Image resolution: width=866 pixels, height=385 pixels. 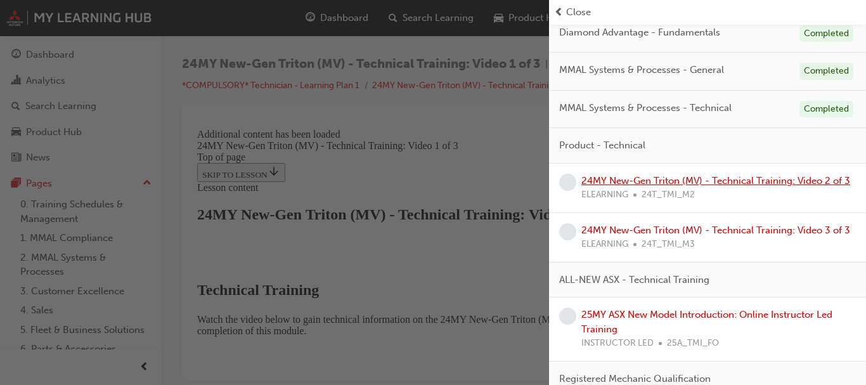 What do you see at coordinates (668, 244) in the screenshot?
I see `span: 24T_TMI_M3` at bounding box center [668, 244].